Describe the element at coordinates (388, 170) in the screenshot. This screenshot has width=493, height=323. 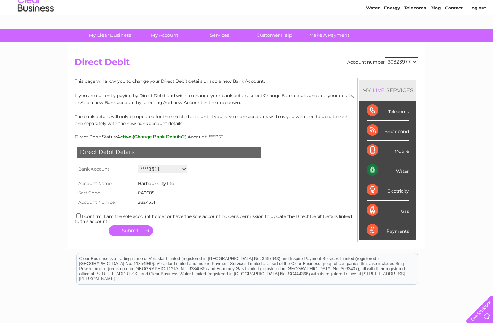
I see `div: Water` at that location.